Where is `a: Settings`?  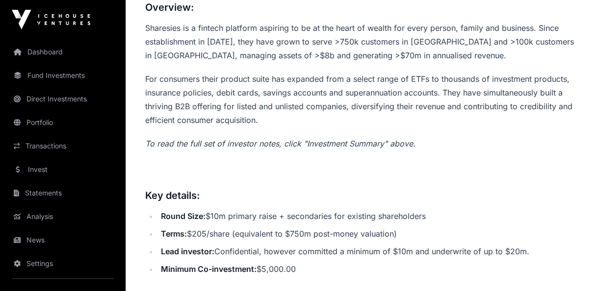
a: Settings is located at coordinates (63, 264).